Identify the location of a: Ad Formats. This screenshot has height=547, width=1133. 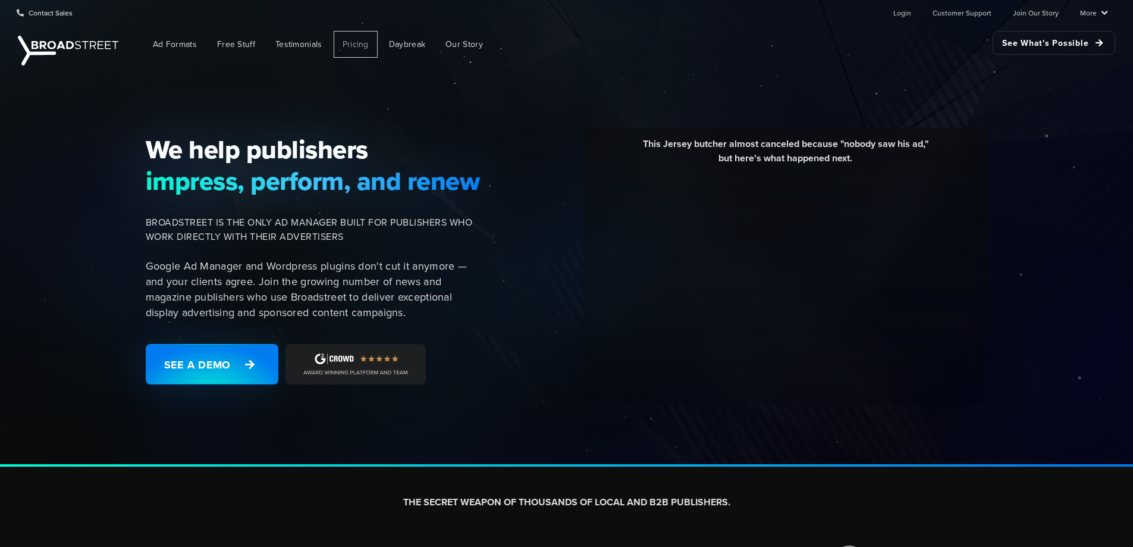
(175, 44).